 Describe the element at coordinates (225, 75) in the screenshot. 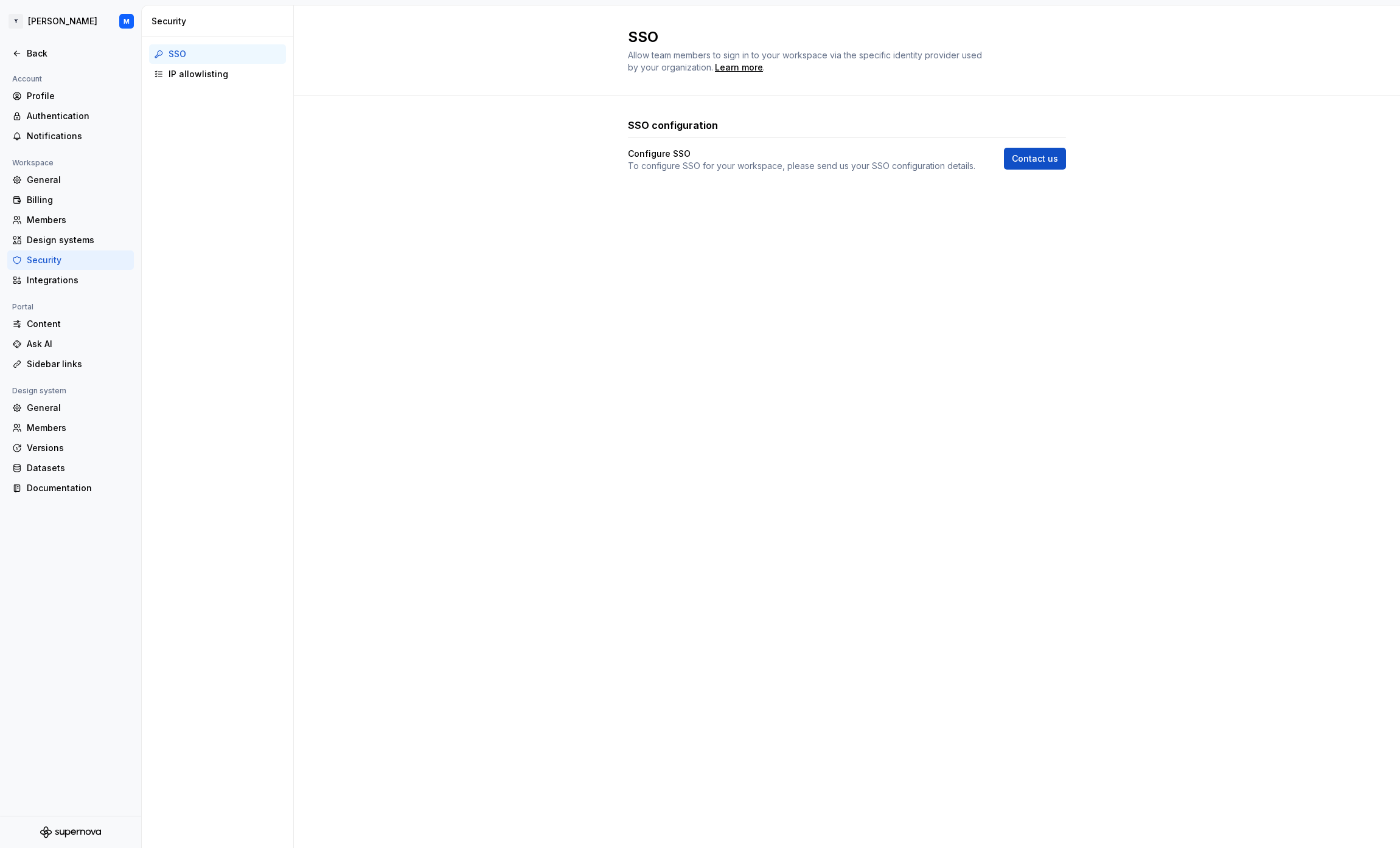

I see `div: IP allowlisting` at that location.